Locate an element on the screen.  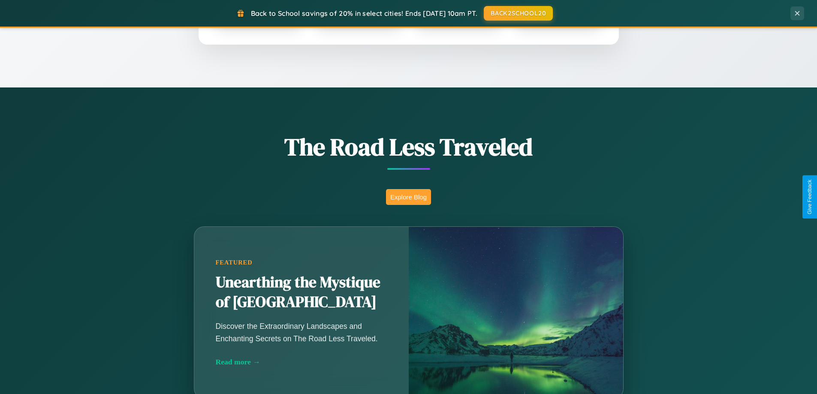
button: BACK2SCHOOL20 is located at coordinates (518, 13).